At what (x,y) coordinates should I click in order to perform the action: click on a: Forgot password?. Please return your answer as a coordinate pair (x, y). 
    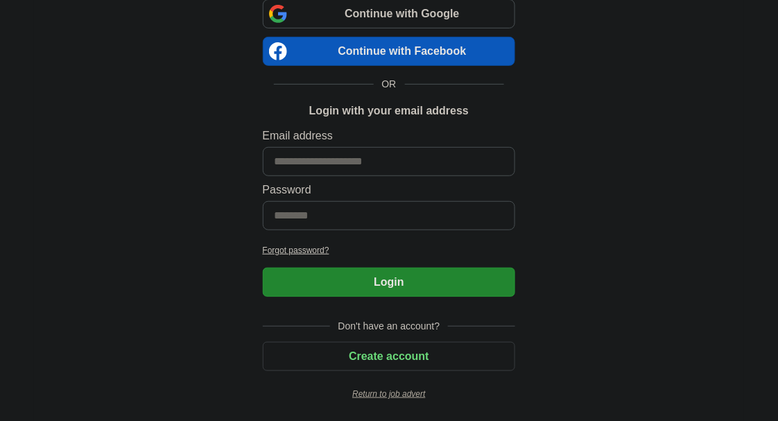
    Looking at the image, I should click on (389, 250).